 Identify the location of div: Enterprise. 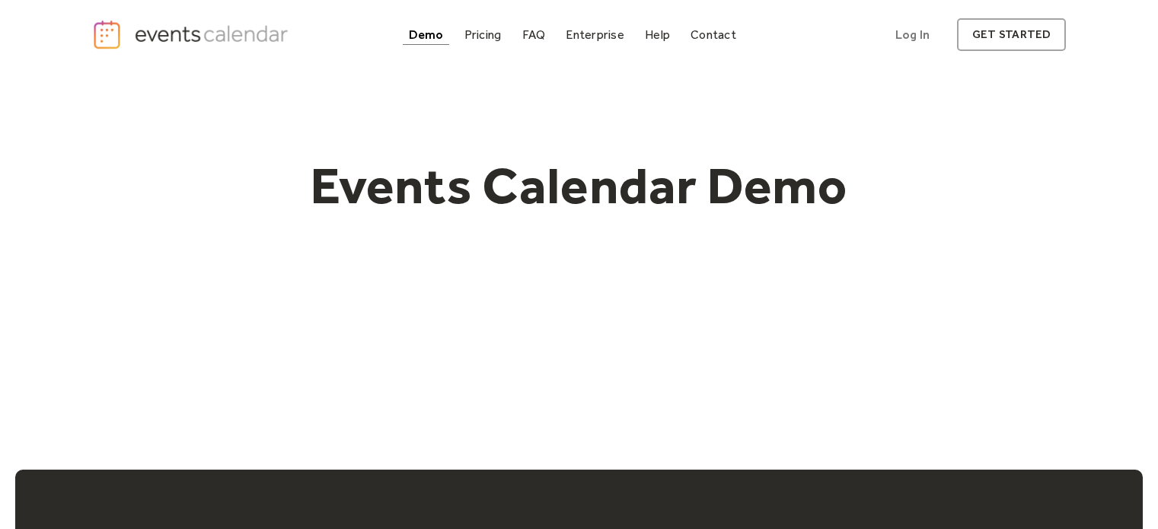
(594, 34).